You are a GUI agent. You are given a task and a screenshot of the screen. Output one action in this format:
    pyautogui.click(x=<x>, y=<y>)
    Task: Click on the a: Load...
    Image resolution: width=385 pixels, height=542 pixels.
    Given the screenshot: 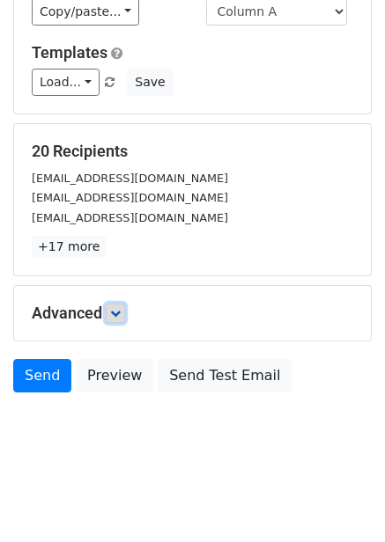 What is the action you would take?
    pyautogui.click(x=65, y=82)
    